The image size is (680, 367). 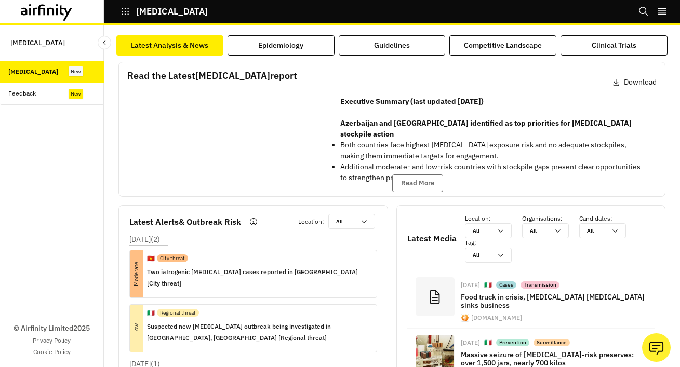 I want to click on p: Latest Media, so click(x=431, y=238).